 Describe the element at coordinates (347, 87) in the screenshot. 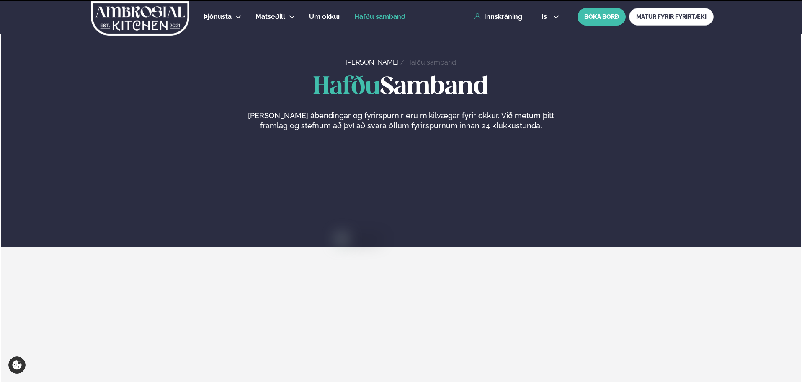

I see `span: Hafðu` at that location.